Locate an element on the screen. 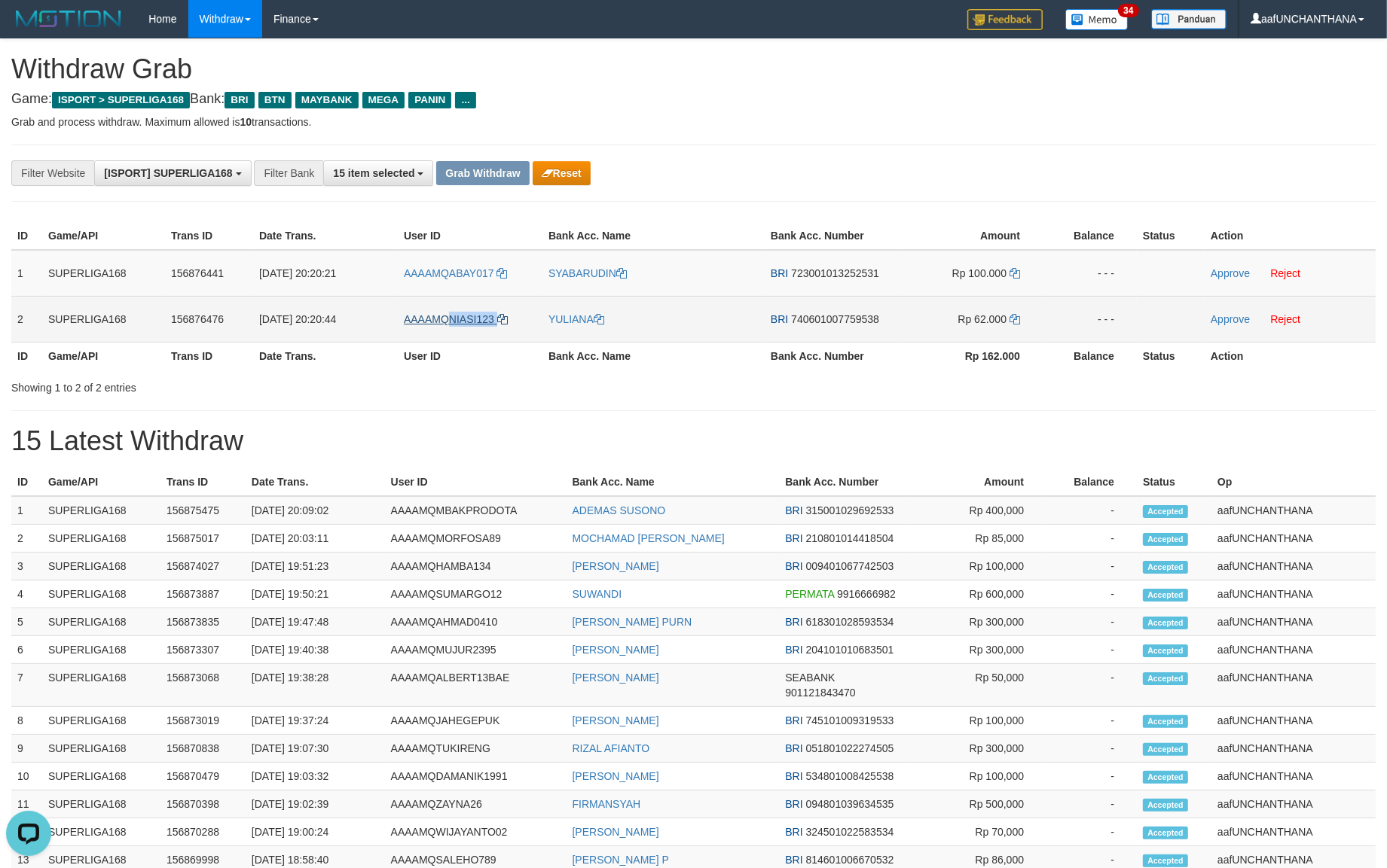 This screenshot has width=1387, height=868. td: 156873887 is located at coordinates (203, 595).